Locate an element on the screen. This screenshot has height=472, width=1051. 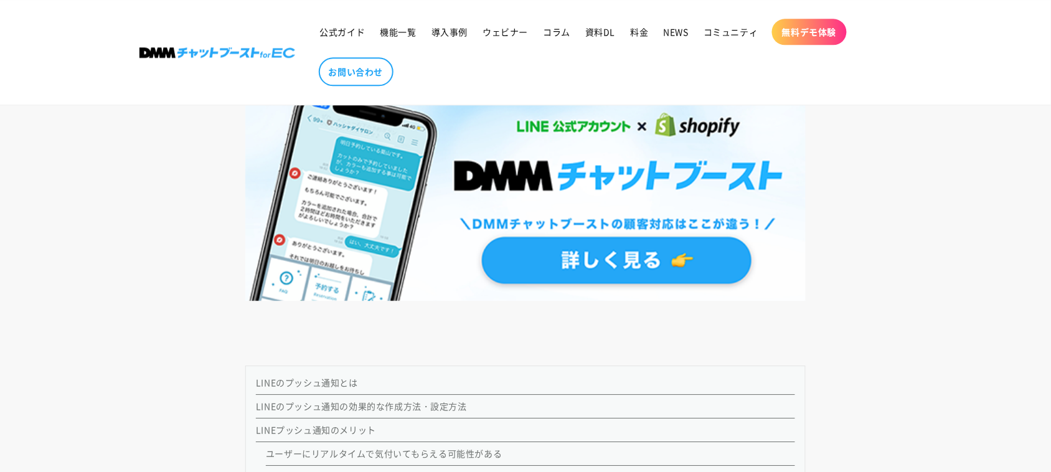
a: ユーザーにリアルタイムで気付いてもらえる可能性がある is located at coordinates (384, 453).